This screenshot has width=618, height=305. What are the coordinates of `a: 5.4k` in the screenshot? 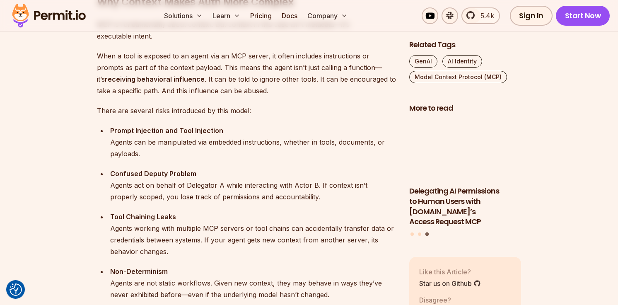 It's located at (481, 16).